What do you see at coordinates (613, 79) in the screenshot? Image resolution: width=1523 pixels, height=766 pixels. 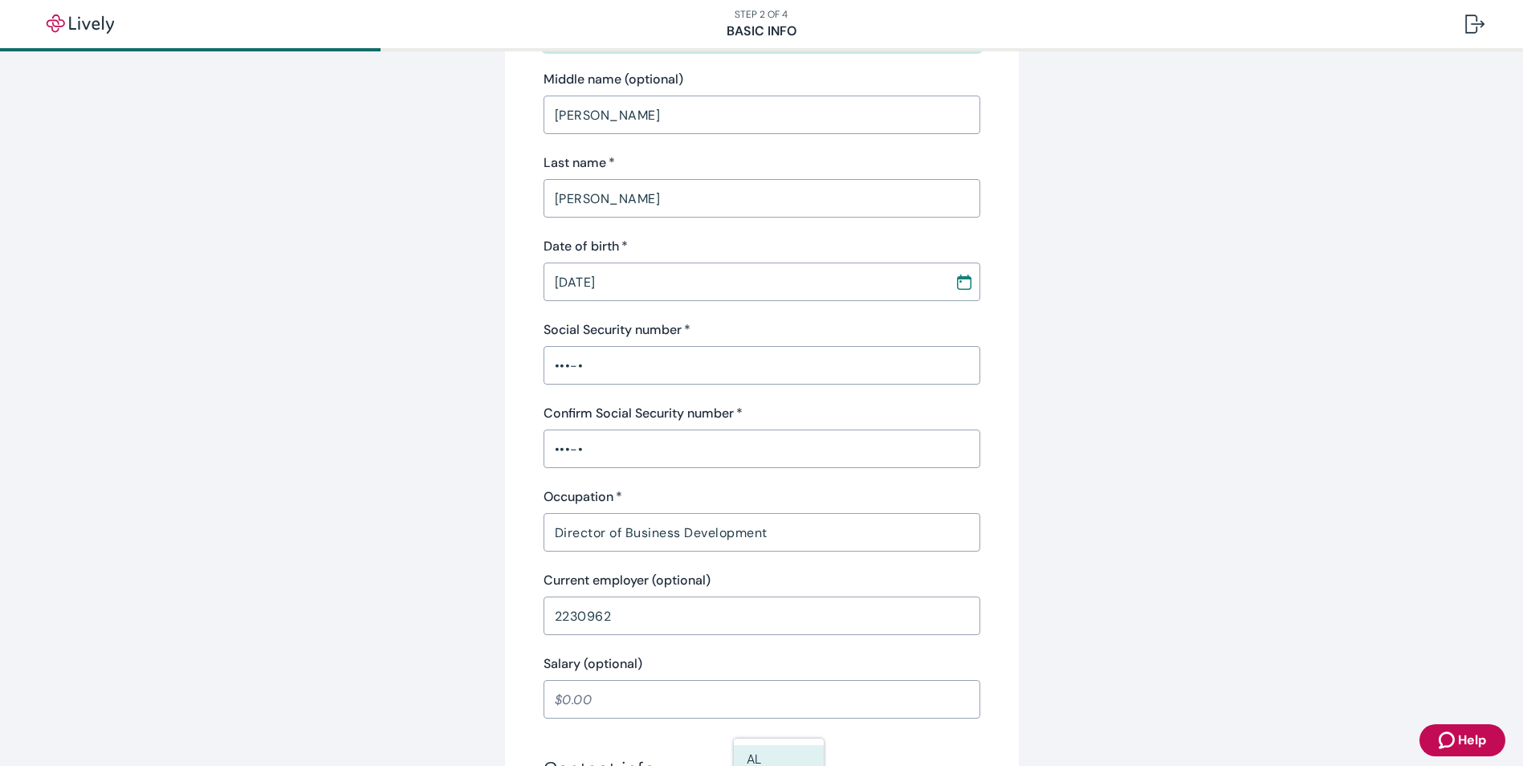 I see `label: Middle name (optional)` at bounding box center [613, 79].